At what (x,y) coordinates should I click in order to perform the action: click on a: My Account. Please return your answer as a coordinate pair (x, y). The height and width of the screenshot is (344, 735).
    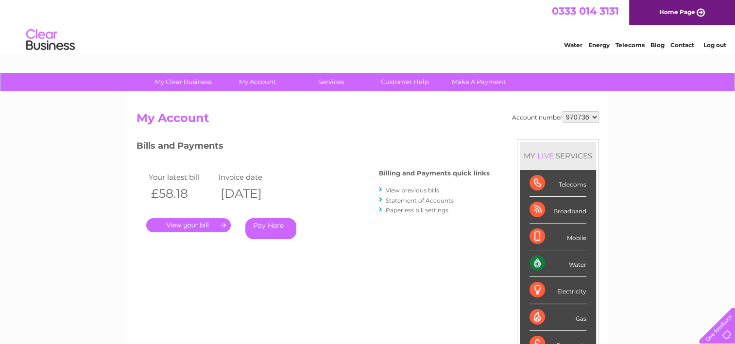
    Looking at the image, I should click on (257, 82).